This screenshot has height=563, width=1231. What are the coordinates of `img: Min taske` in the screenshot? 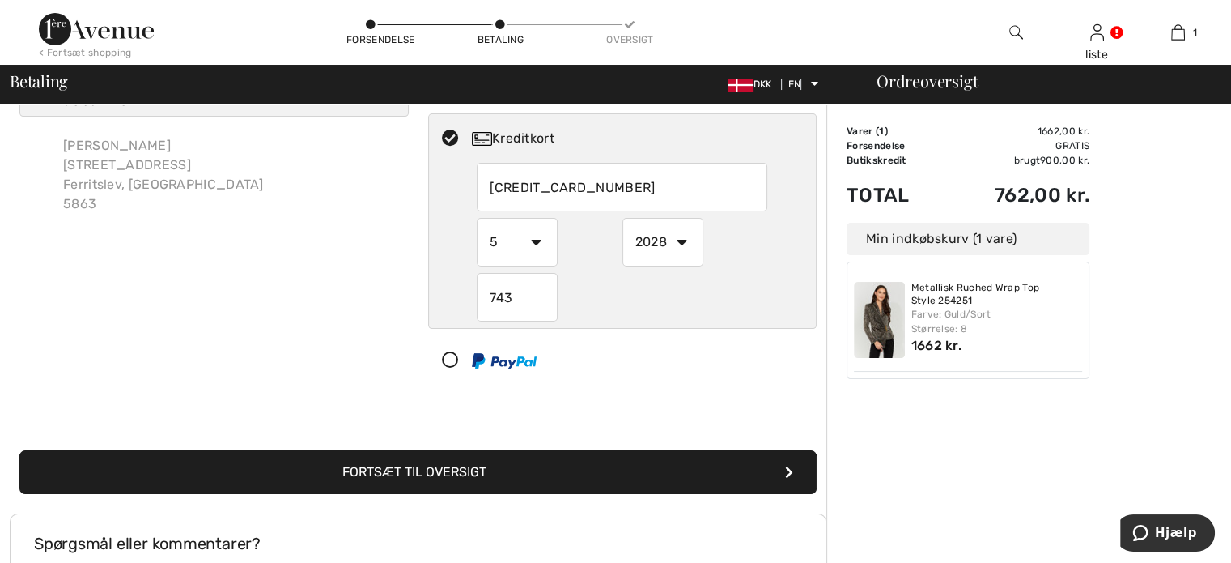 It's located at (1178, 32).